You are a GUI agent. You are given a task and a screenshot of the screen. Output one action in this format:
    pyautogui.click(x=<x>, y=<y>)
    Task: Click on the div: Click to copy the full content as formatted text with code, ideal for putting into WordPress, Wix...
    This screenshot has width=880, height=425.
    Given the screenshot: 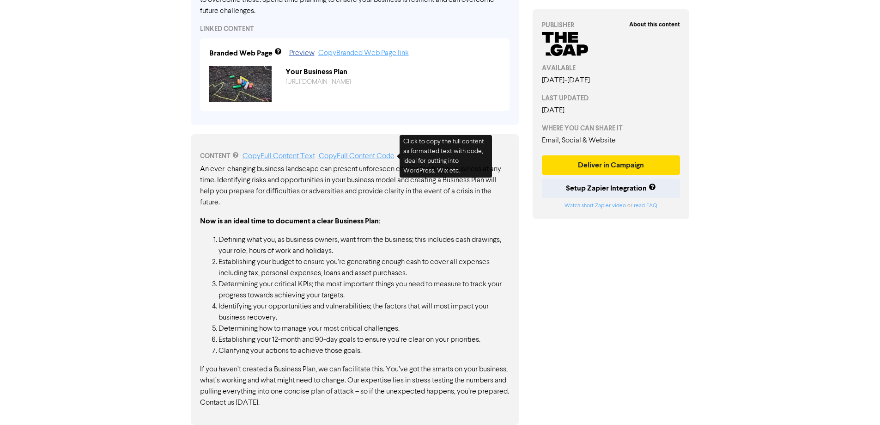 What is the action you would take?
    pyautogui.click(x=446, y=156)
    